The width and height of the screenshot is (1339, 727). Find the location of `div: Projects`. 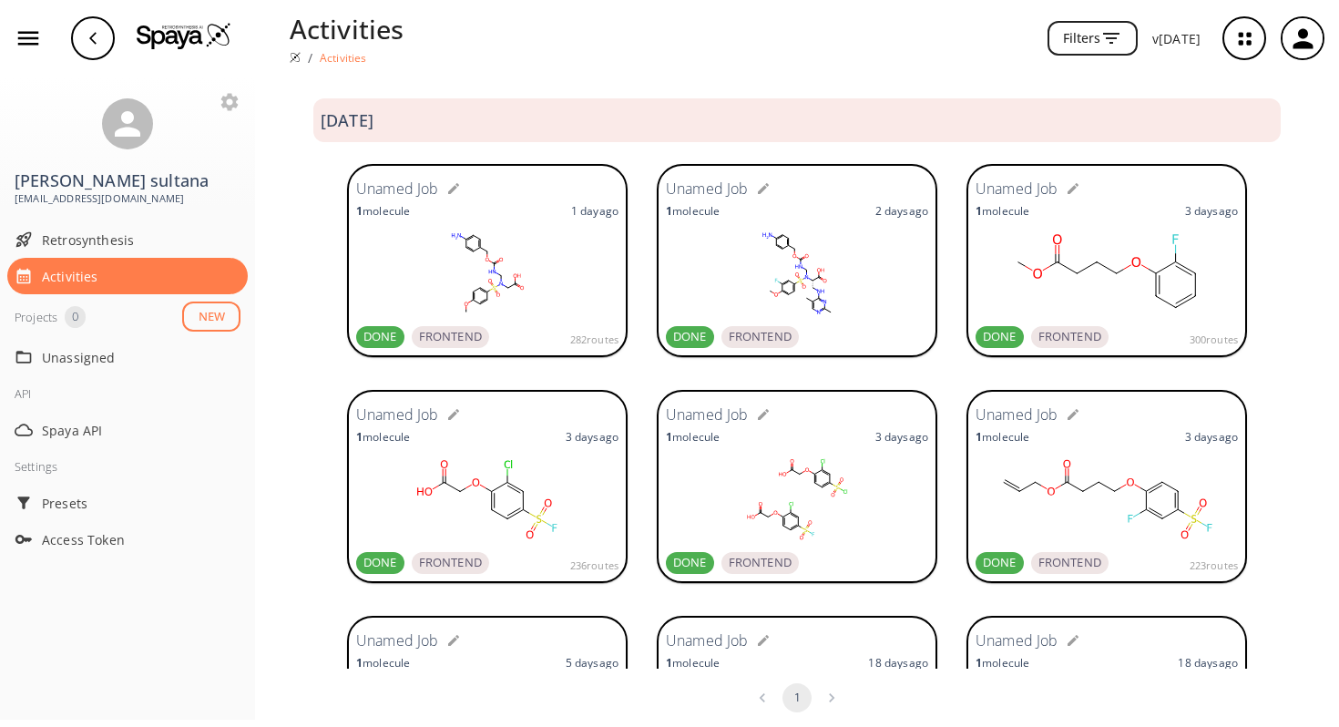

div: Projects is located at coordinates (36, 317).